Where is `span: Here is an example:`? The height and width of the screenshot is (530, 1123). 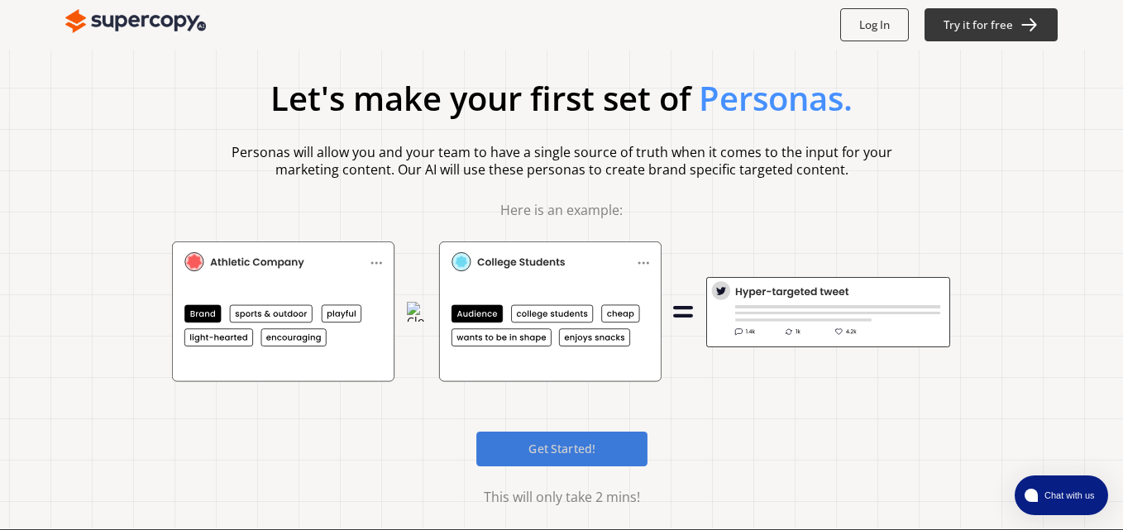
span: Here is an example: is located at coordinates (561, 210).